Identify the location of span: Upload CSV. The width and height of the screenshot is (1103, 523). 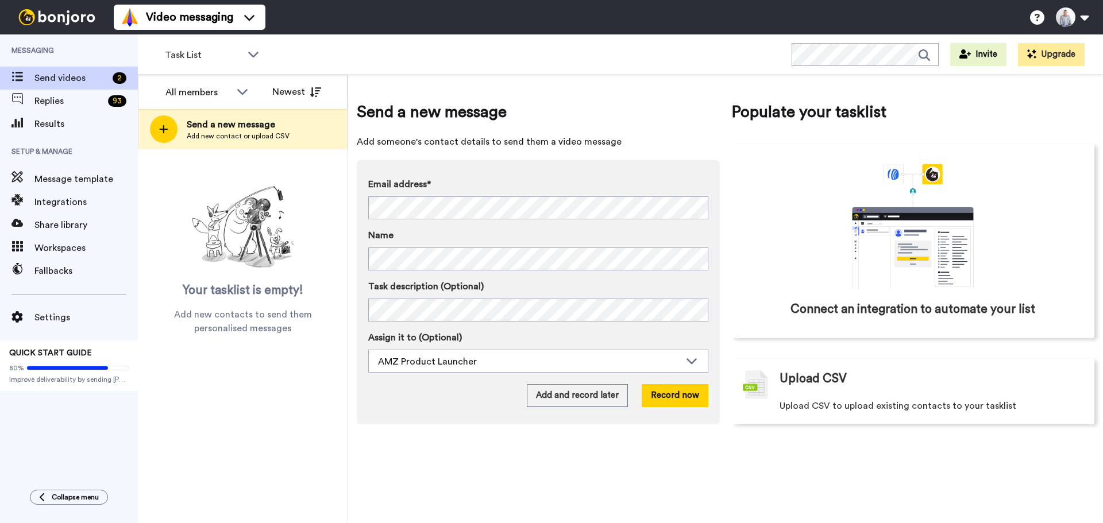
(813, 379).